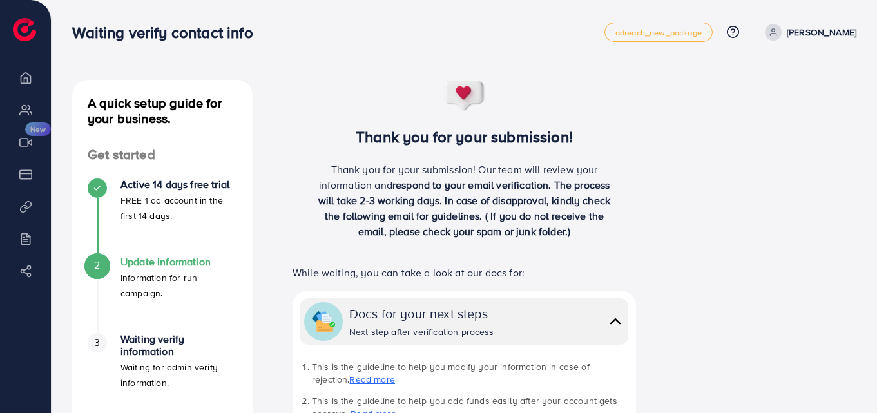  What do you see at coordinates (464, 273) in the screenshot?
I see `p: While waiting, you can take a look at our docs for:` at bounding box center [464, 273].